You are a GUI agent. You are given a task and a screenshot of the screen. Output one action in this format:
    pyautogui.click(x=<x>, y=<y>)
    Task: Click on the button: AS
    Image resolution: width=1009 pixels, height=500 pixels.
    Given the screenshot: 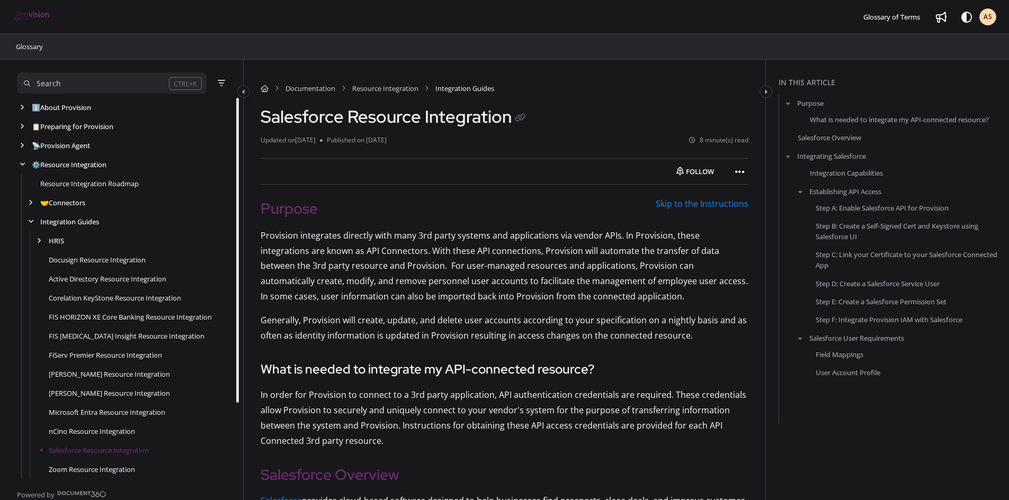 What is the action you would take?
    pyautogui.click(x=987, y=17)
    